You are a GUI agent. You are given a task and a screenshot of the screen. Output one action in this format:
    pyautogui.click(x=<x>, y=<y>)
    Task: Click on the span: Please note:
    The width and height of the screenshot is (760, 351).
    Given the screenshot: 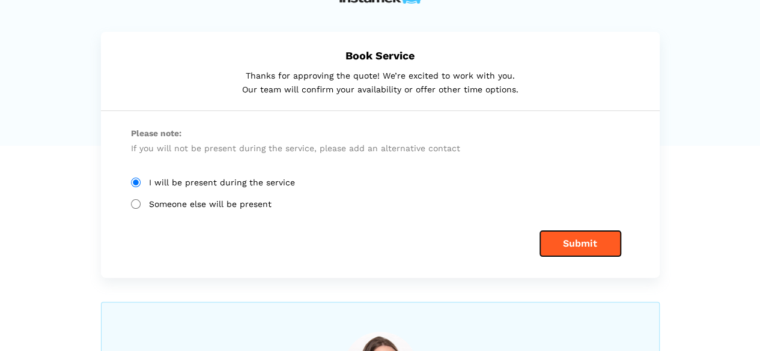 What is the action you would take?
    pyautogui.click(x=380, y=133)
    